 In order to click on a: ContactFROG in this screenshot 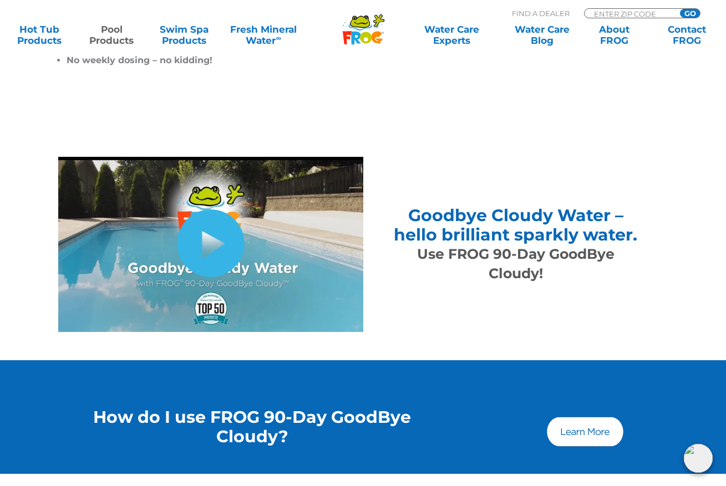, I will do `click(687, 35)`.